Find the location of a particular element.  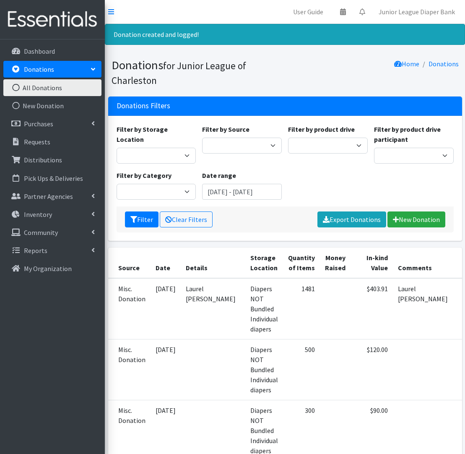

th: Comments is located at coordinates (425, 263).